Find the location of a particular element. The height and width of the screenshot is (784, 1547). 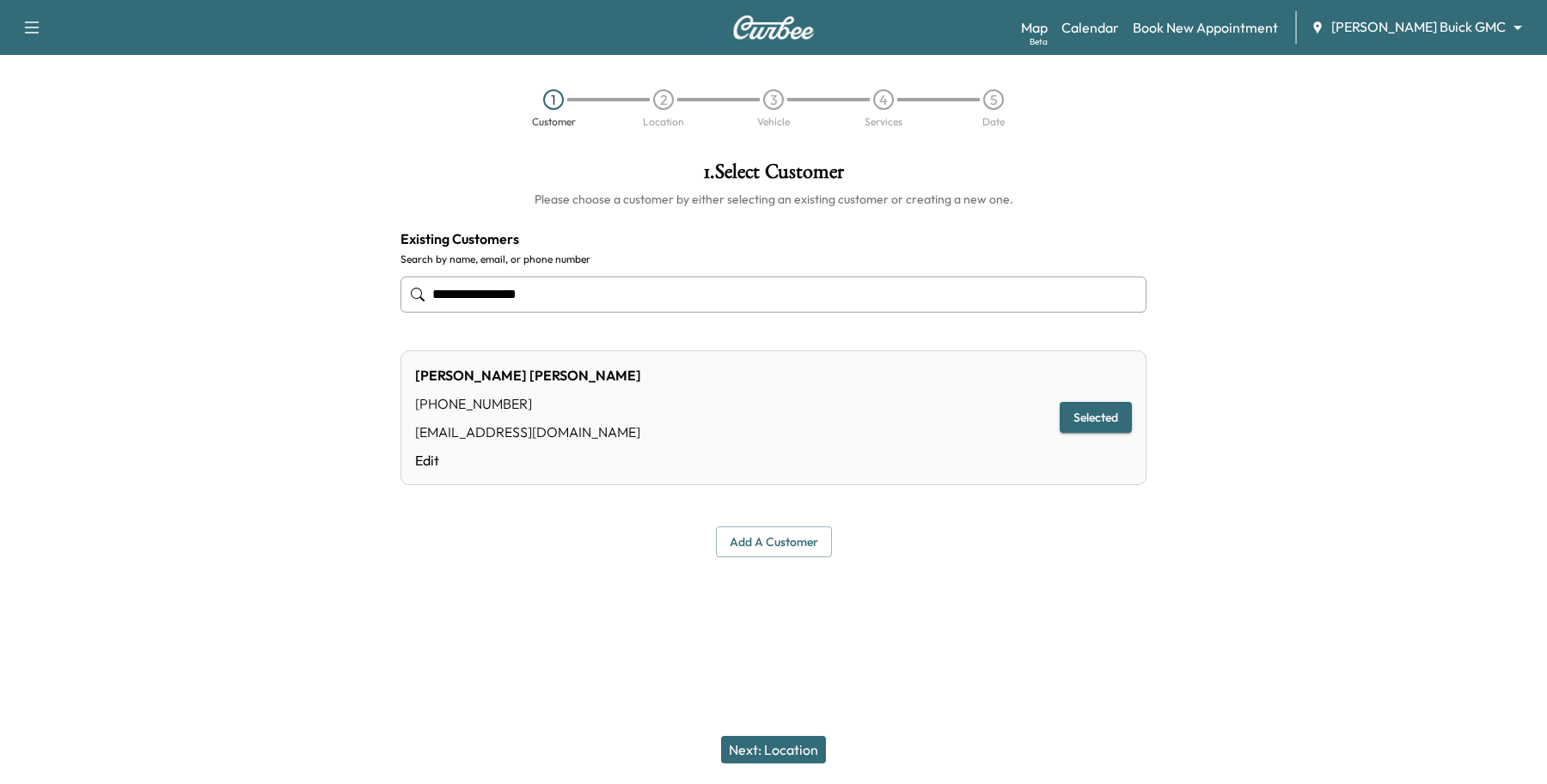

div: 2 is located at coordinates (664, 100).